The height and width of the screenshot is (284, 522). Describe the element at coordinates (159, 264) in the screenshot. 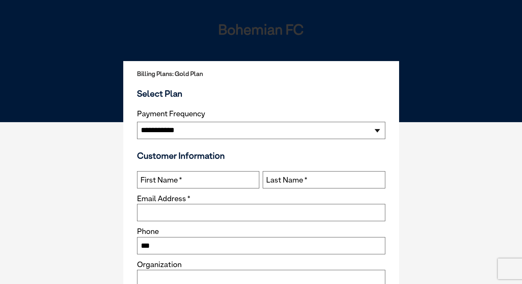

I see `label: Organization` at that location.